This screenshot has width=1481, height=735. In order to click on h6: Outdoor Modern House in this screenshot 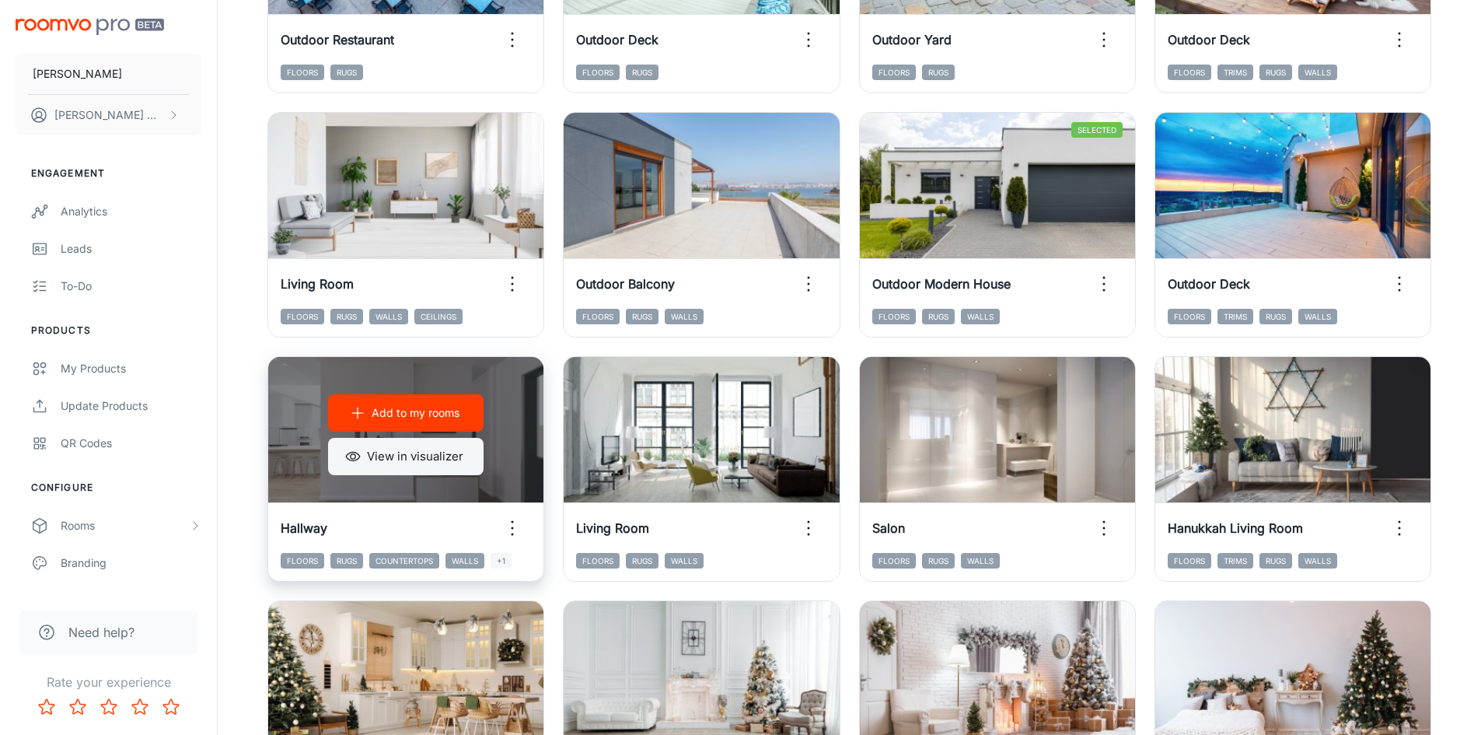, I will do `click(942, 284)`.